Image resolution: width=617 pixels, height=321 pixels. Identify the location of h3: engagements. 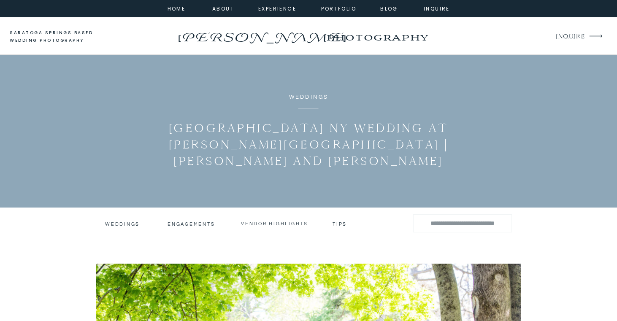
(192, 224).